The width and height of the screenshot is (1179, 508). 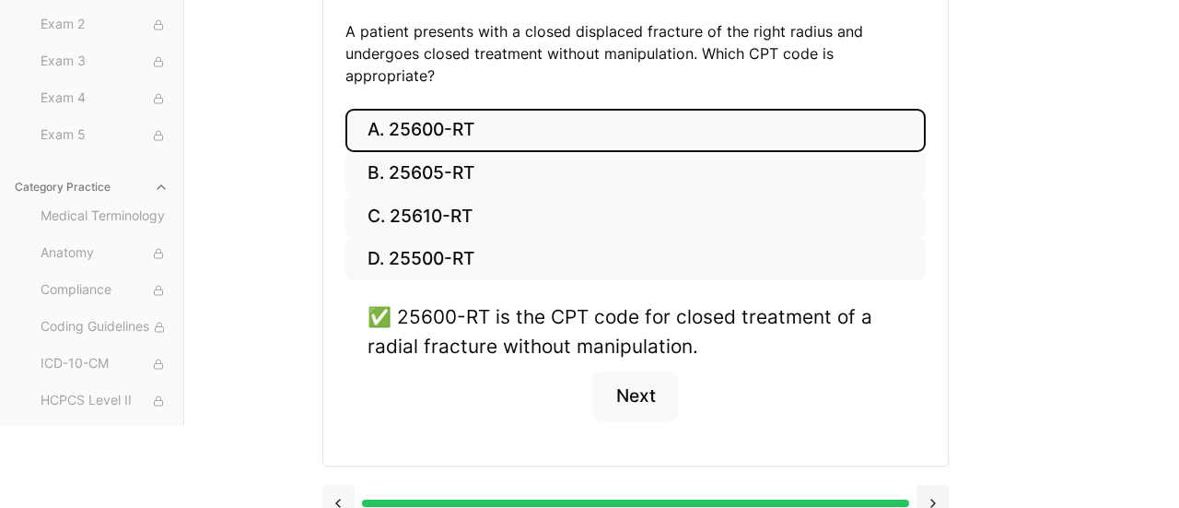 I want to click on button: HCPCS Level II, so click(x=104, y=401).